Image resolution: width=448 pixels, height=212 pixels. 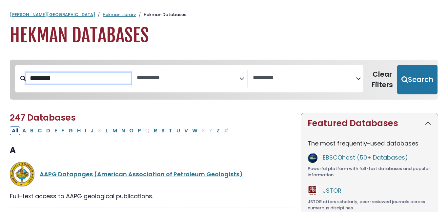 I want to click on button: Filter Results V, so click(x=186, y=131).